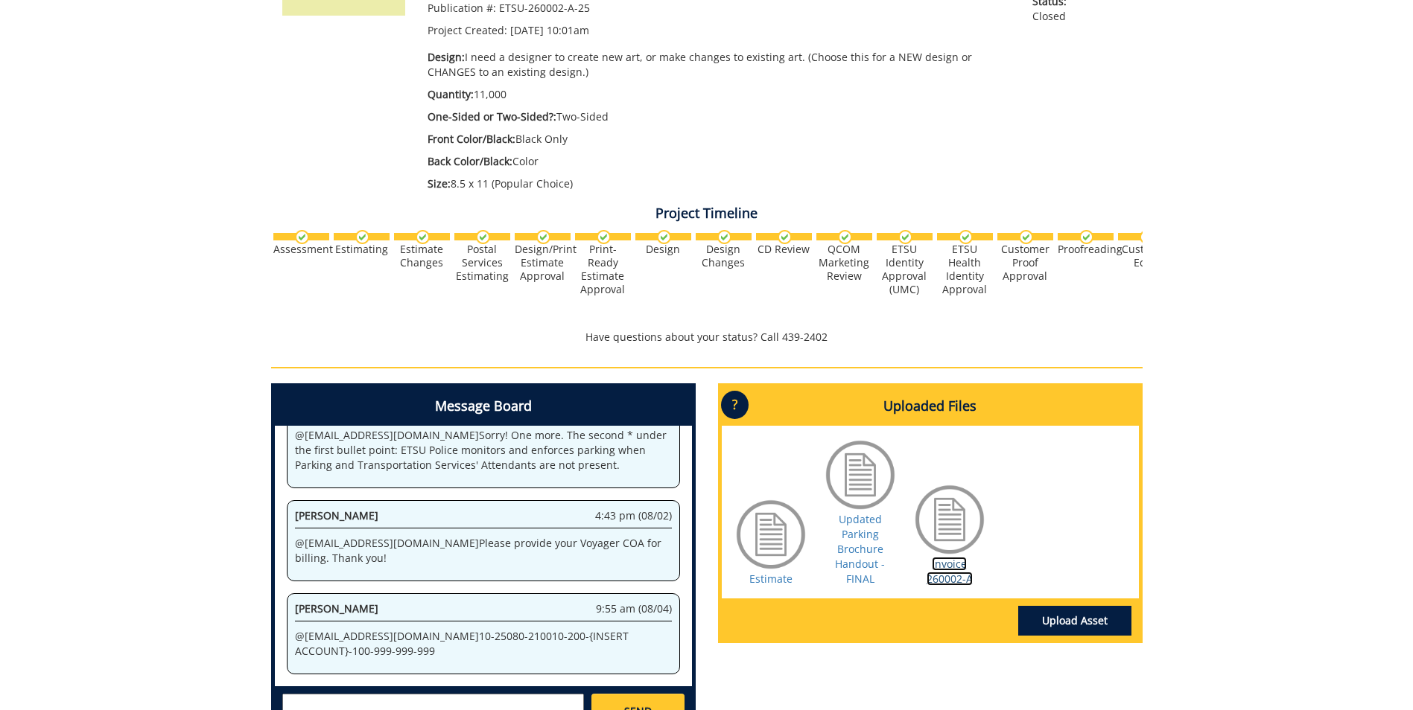  I want to click on span: Design:, so click(446, 57).